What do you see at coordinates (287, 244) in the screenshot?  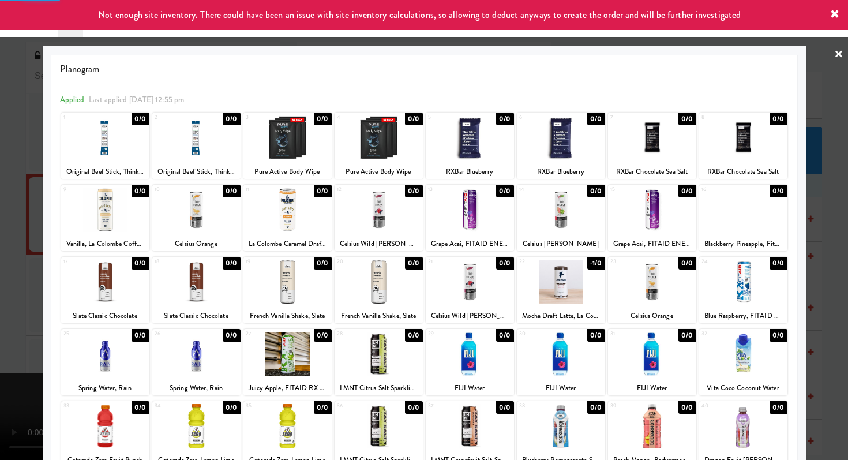 I see `div: La Colombe Caramel Draft Latte` at bounding box center [287, 244].